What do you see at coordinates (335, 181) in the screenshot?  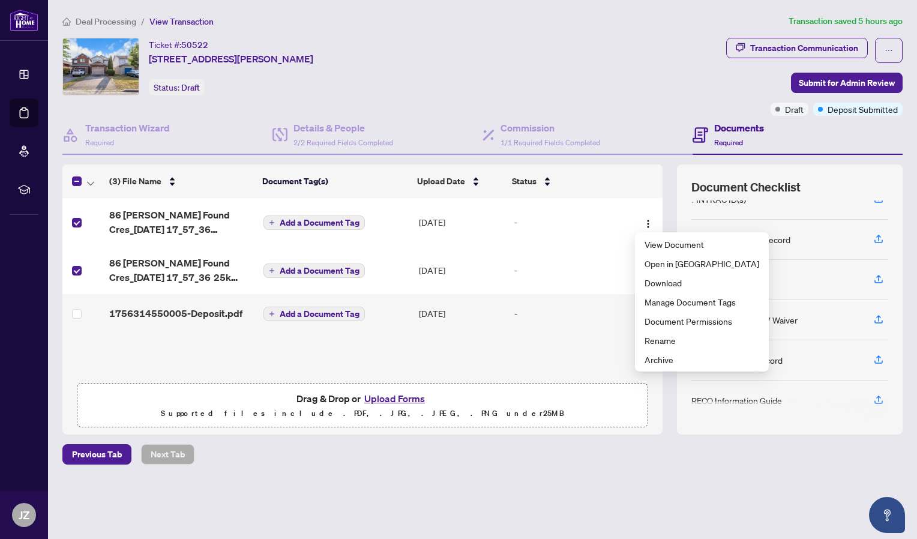 I see `th: Document Tag(s)` at bounding box center [335, 181].